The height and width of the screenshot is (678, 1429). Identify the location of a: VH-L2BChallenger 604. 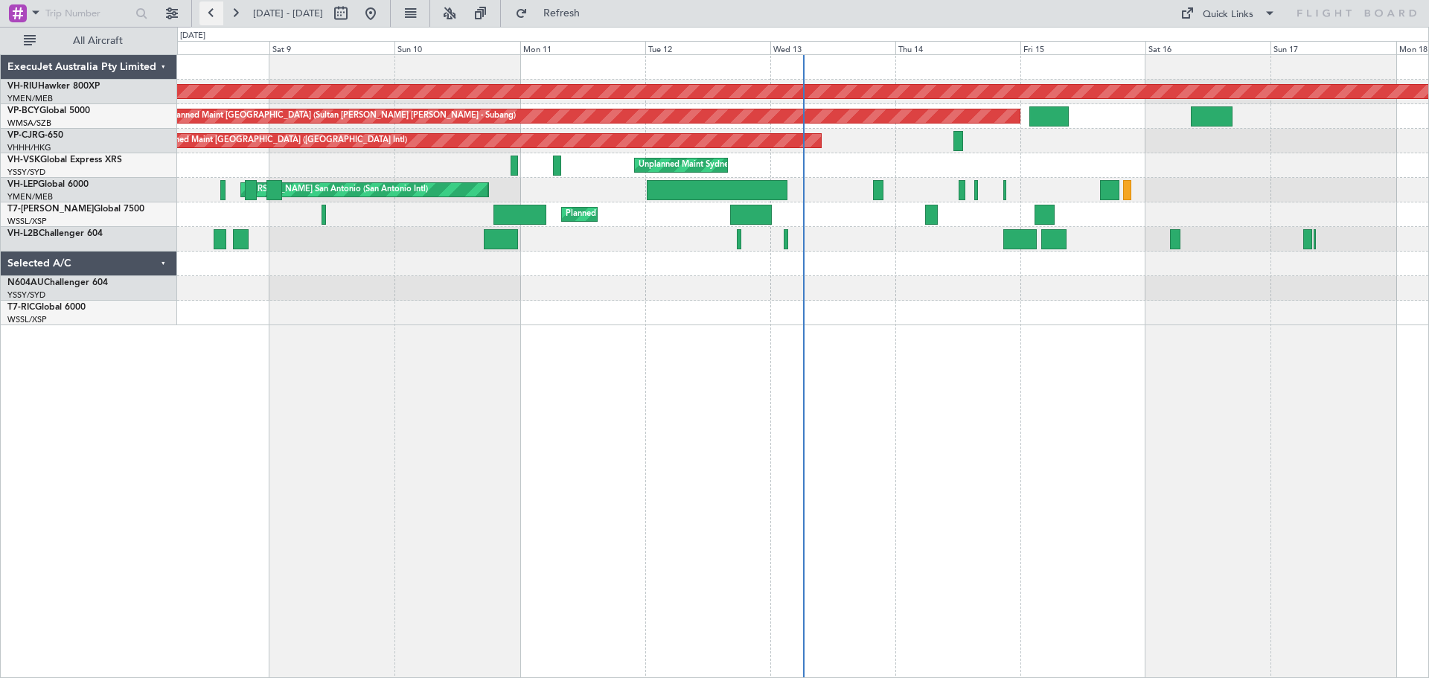
(55, 234).